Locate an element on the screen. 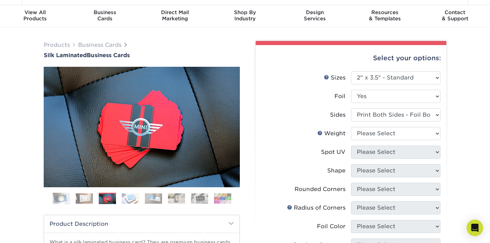  div: Industry is located at coordinates (244, 15).